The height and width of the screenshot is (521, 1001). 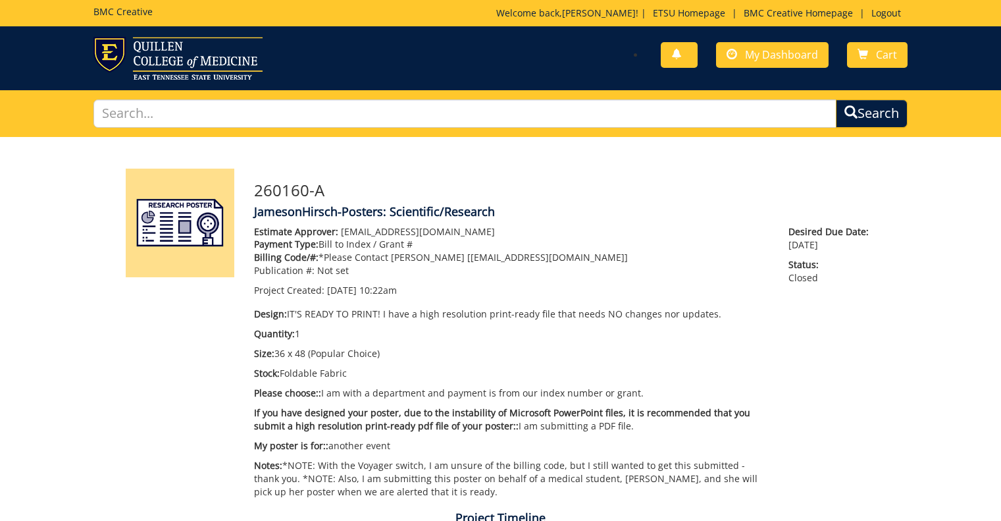 I want to click on p: Closed, so click(x=832, y=271).